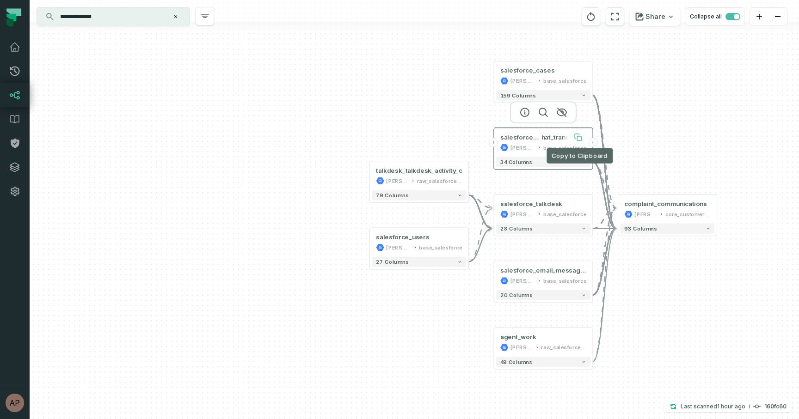 Image resolution: width=799 pixels, height=419 pixels. I want to click on g: Edge from d0b6a86a06b5626a2ccb1749a4ae0ab3 to d179fc379b8e5a9c24a90908d9f95fe1, so click(604, 285).